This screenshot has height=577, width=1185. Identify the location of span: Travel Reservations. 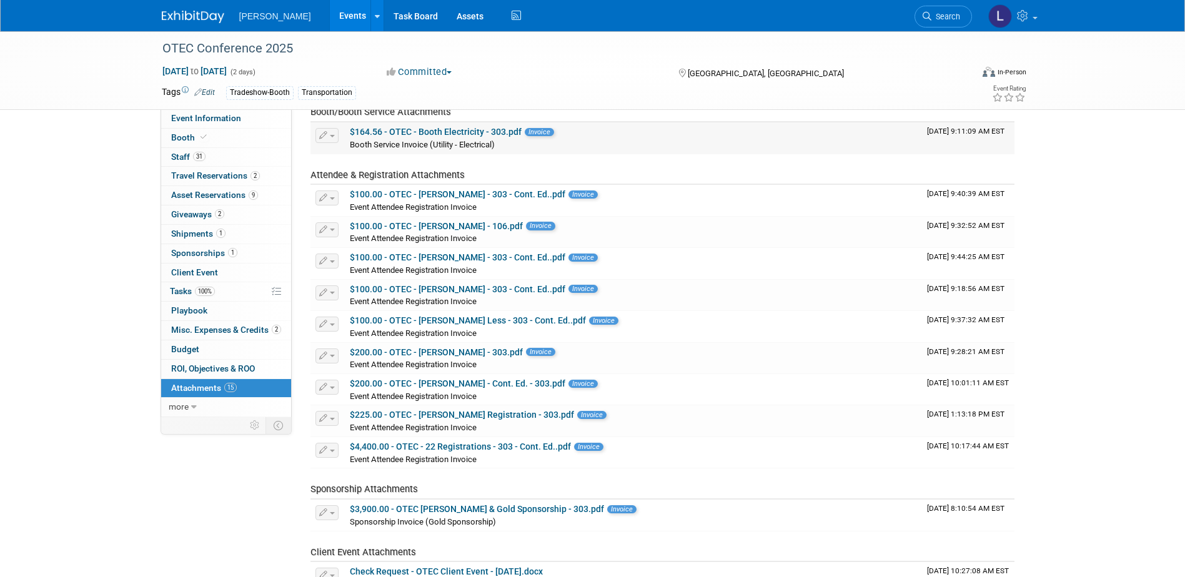
(215, 175).